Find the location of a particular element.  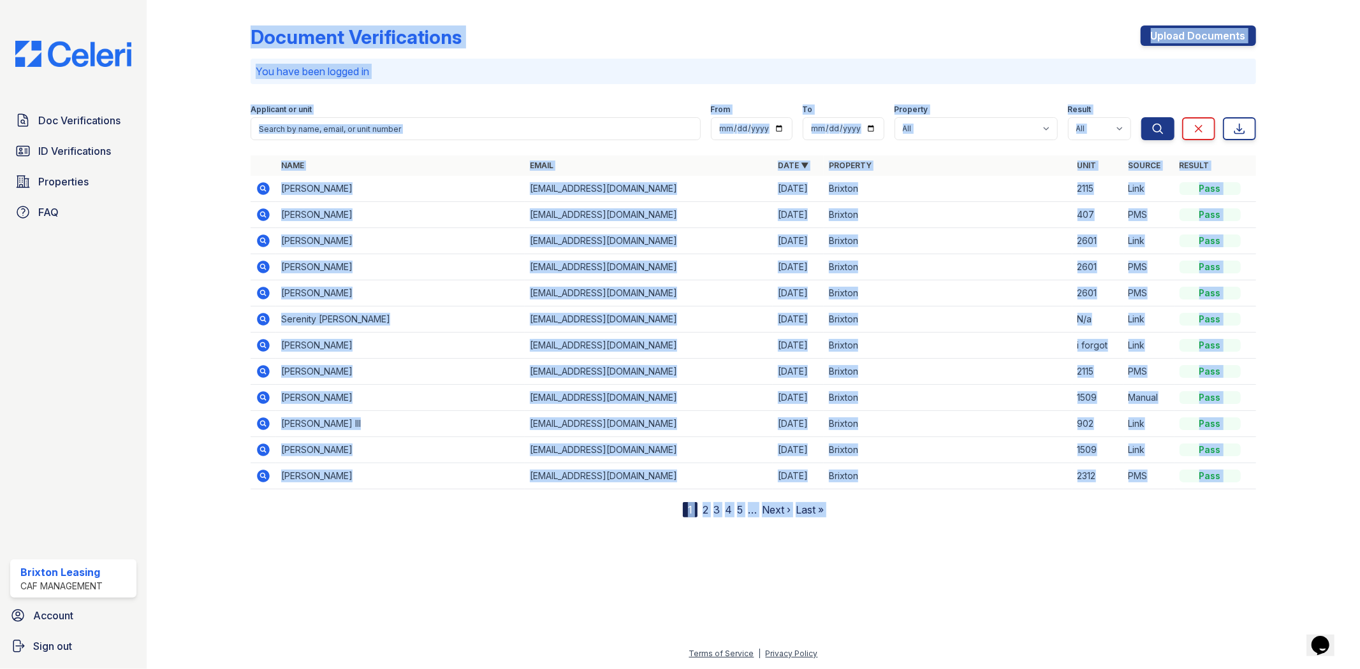

a: Doc Verifications is located at coordinates (73, 121).